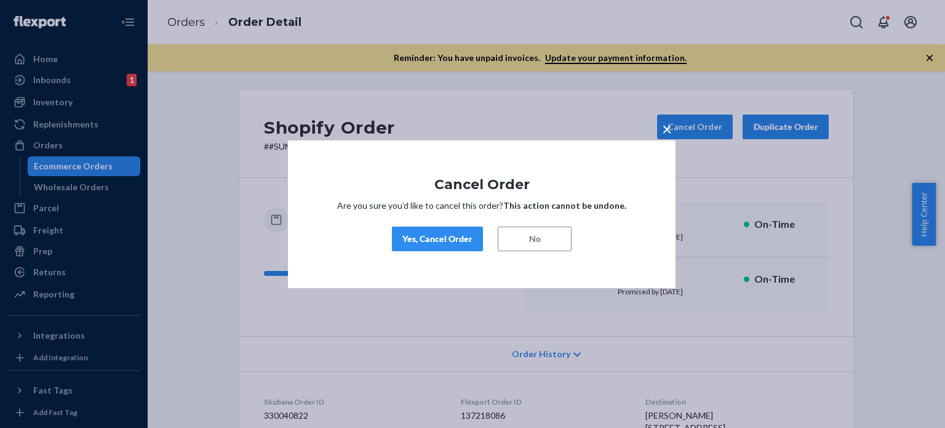 The height and width of the screenshot is (428, 945). What do you see at coordinates (535, 239) in the screenshot?
I see `button: No` at bounding box center [535, 239].